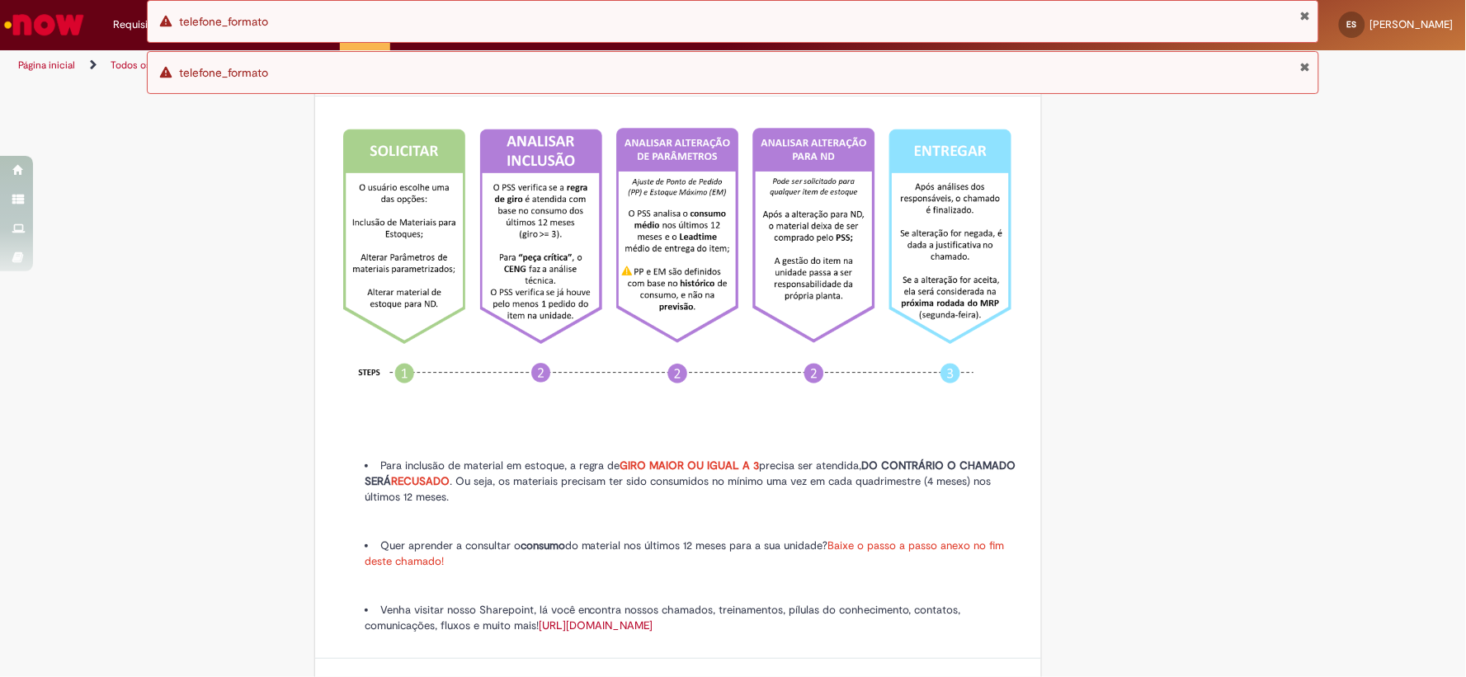  What do you see at coordinates (44, 25) in the screenshot?
I see `img: ServiceNow` at bounding box center [44, 25].